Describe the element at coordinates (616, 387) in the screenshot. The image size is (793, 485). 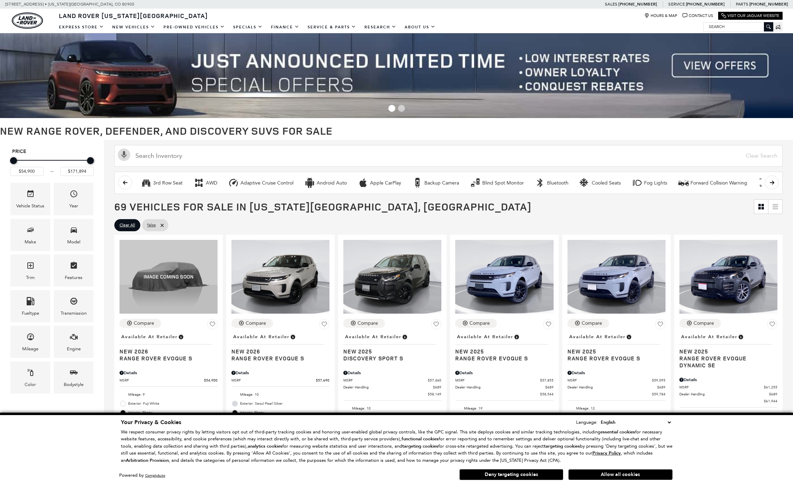
I see `a: Dealer Handling $689` at that location.